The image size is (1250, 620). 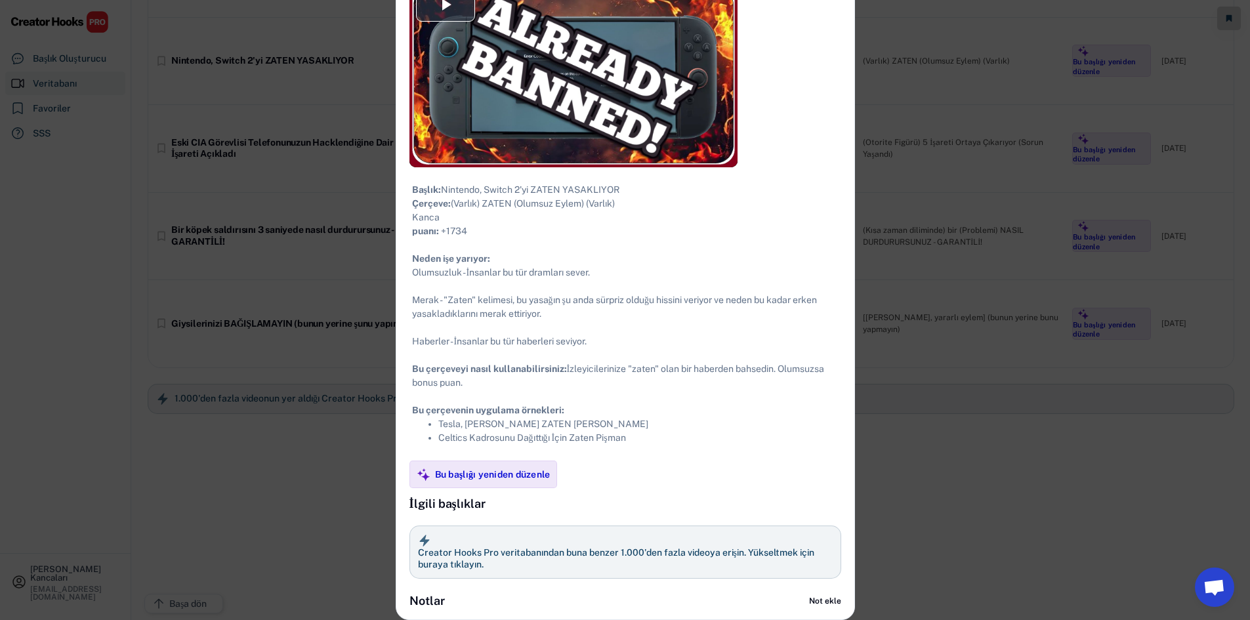 I want to click on font: Celtics Kadrosunu Dağıttığı İçin Zaten Pişman, so click(x=532, y=438).